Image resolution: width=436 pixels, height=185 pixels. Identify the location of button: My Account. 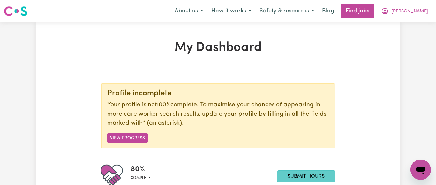
(404, 11).